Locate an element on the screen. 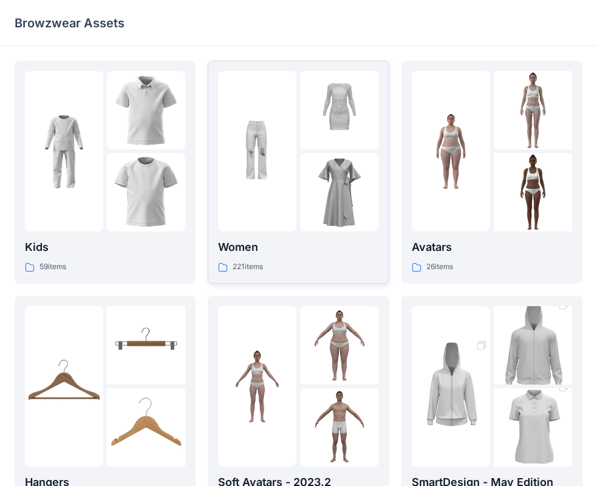 Image resolution: width=597 pixels, height=486 pixels. p: Kids is located at coordinates (105, 247).